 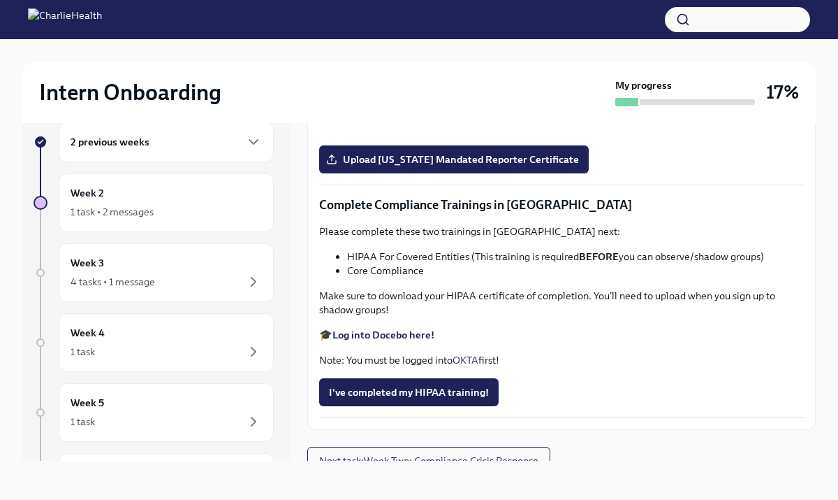 What do you see at coordinates (87, 333) in the screenshot?
I see `h6: Week 4` at bounding box center [87, 333].